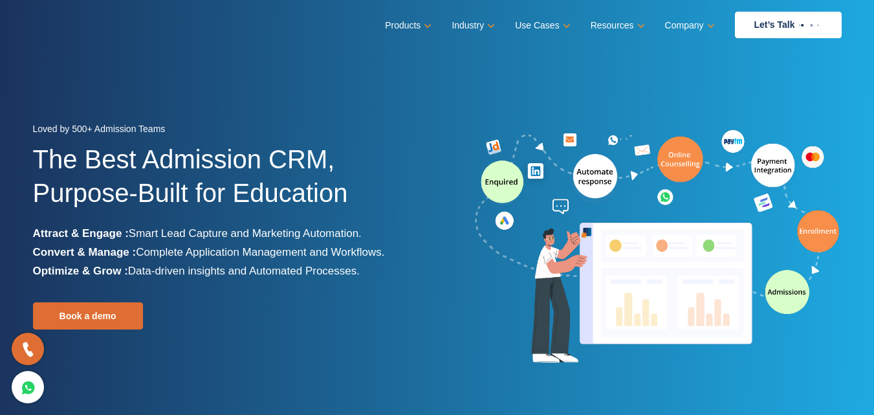 The width and height of the screenshot is (874, 415). What do you see at coordinates (80, 270) in the screenshot?
I see `b: Optimize & Grow :` at bounding box center [80, 270].